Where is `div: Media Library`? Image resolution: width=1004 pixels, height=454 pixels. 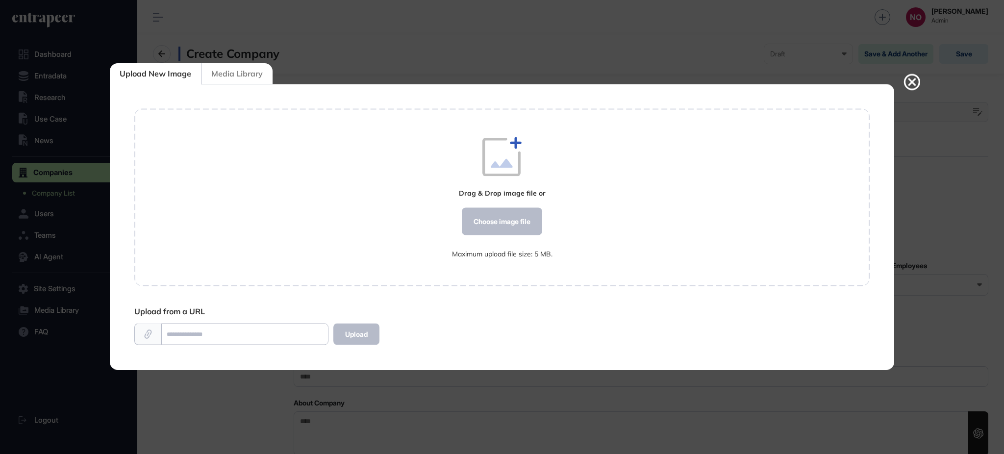 div: Media Library is located at coordinates (237, 74).